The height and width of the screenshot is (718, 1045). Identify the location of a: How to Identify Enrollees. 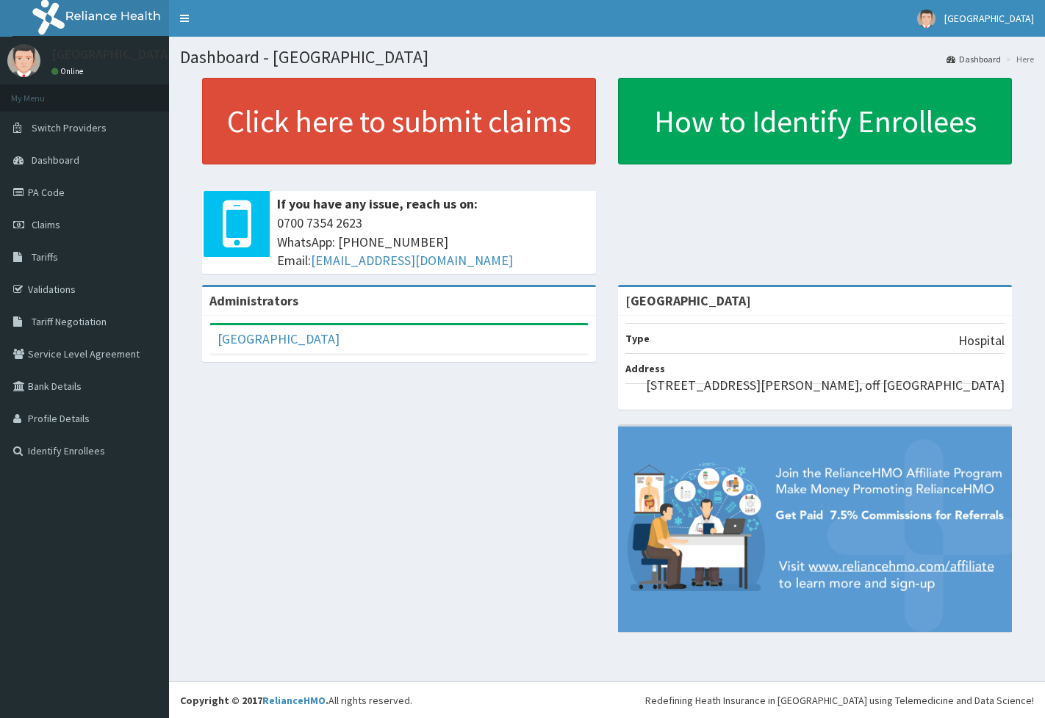
(815, 121).